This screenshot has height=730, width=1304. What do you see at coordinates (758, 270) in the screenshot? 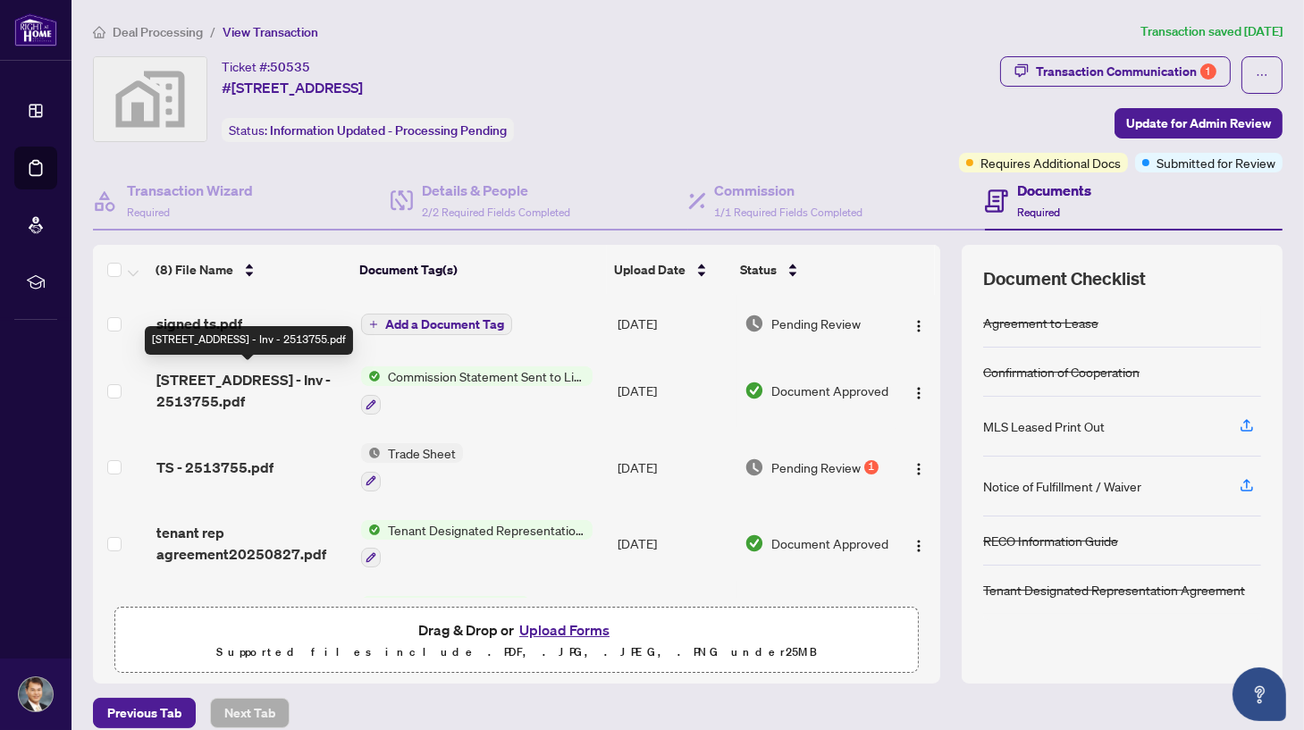
I see `span: Status` at bounding box center [758, 270].